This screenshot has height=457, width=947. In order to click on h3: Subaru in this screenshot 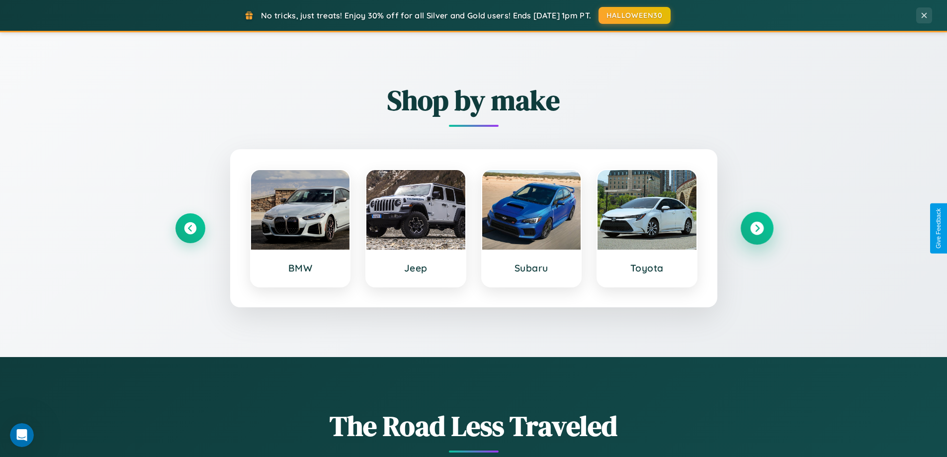, I will do `click(531, 268)`.